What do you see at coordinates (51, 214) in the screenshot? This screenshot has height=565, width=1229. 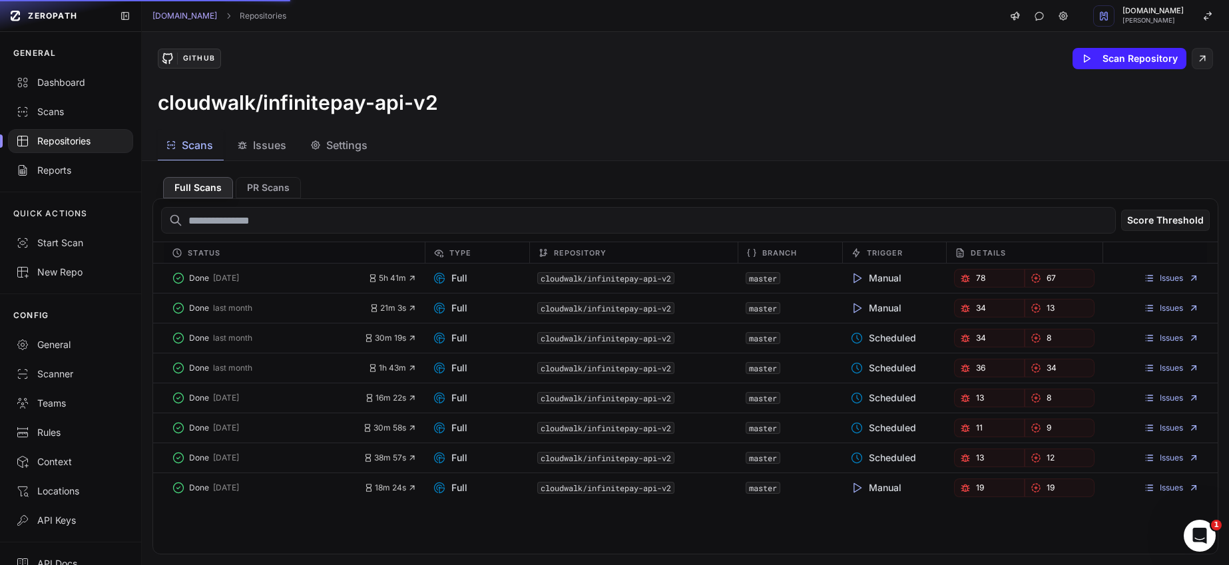 I see `p: QUICK ACTIONS` at bounding box center [51, 214].